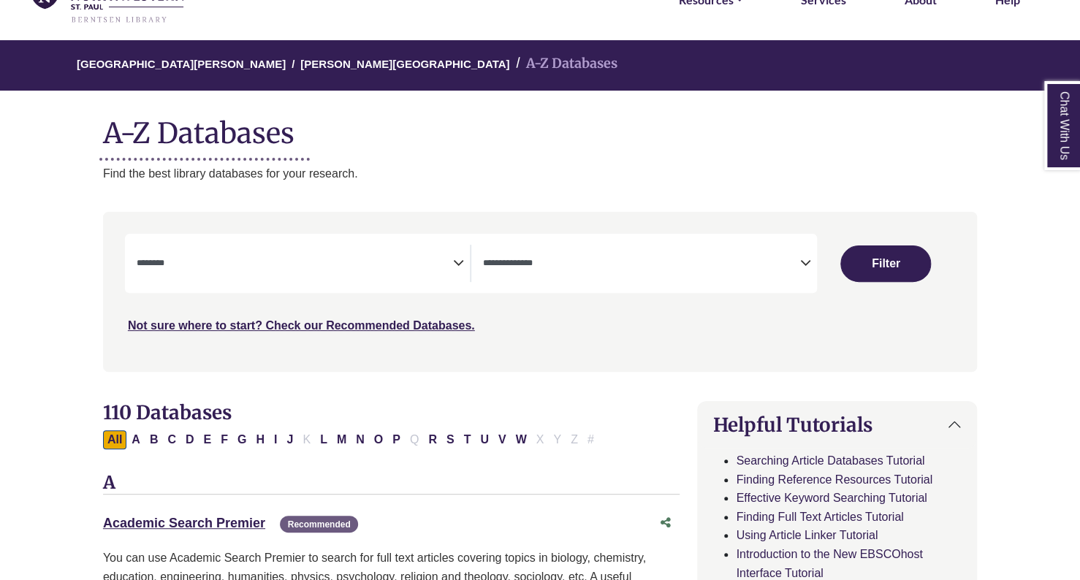 Image resolution: width=1080 pixels, height=580 pixels. Describe the element at coordinates (665, 523) in the screenshot. I see `button: Share this database` at that location.